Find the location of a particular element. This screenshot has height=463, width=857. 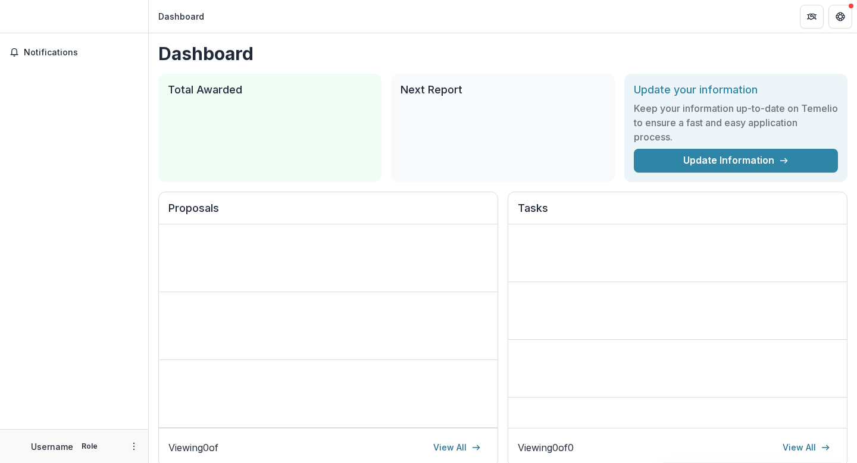

p: Viewing 0 of is located at coordinates (193, 447).